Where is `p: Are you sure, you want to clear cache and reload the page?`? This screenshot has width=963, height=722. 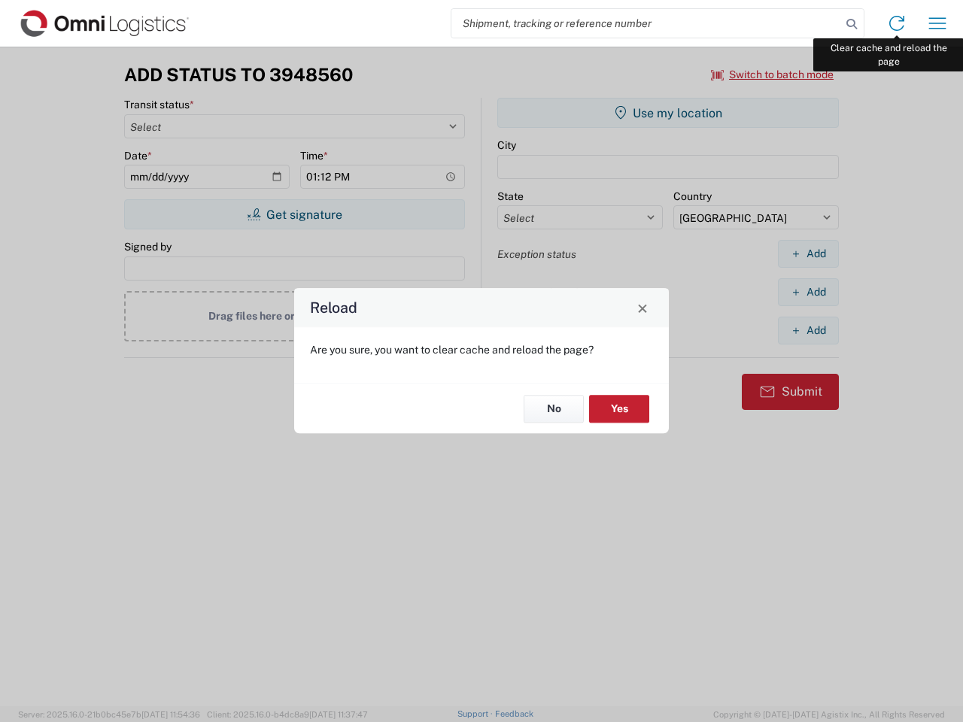
p: Are you sure, you want to clear cache and reload the page? is located at coordinates (481, 350).